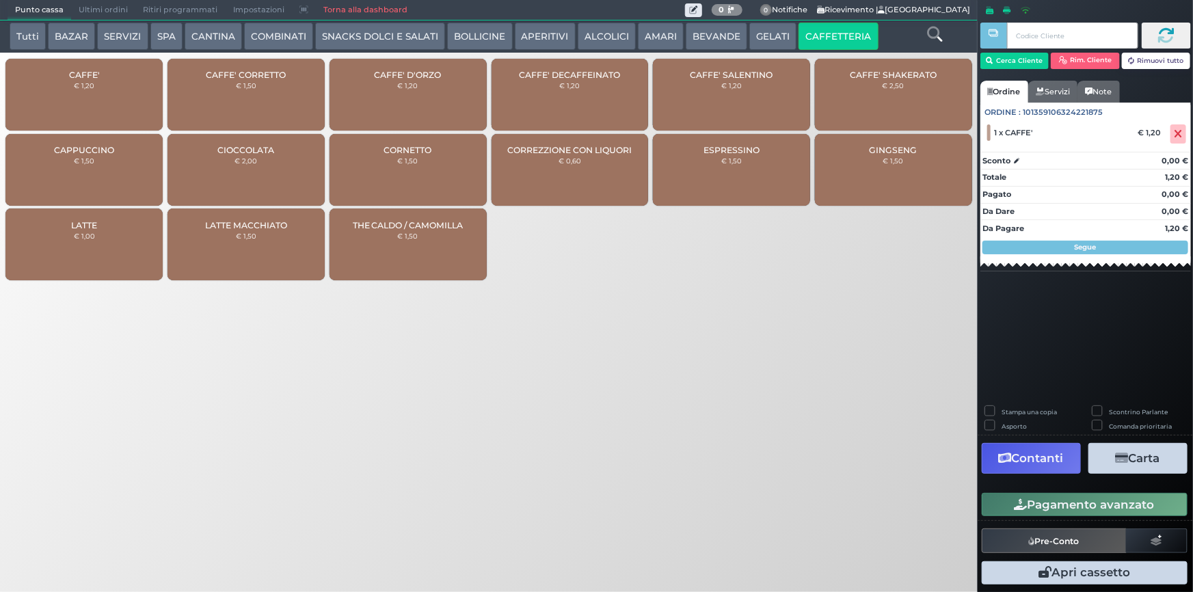  Describe the element at coordinates (994, 177) in the screenshot. I see `strong: Totale` at that location.